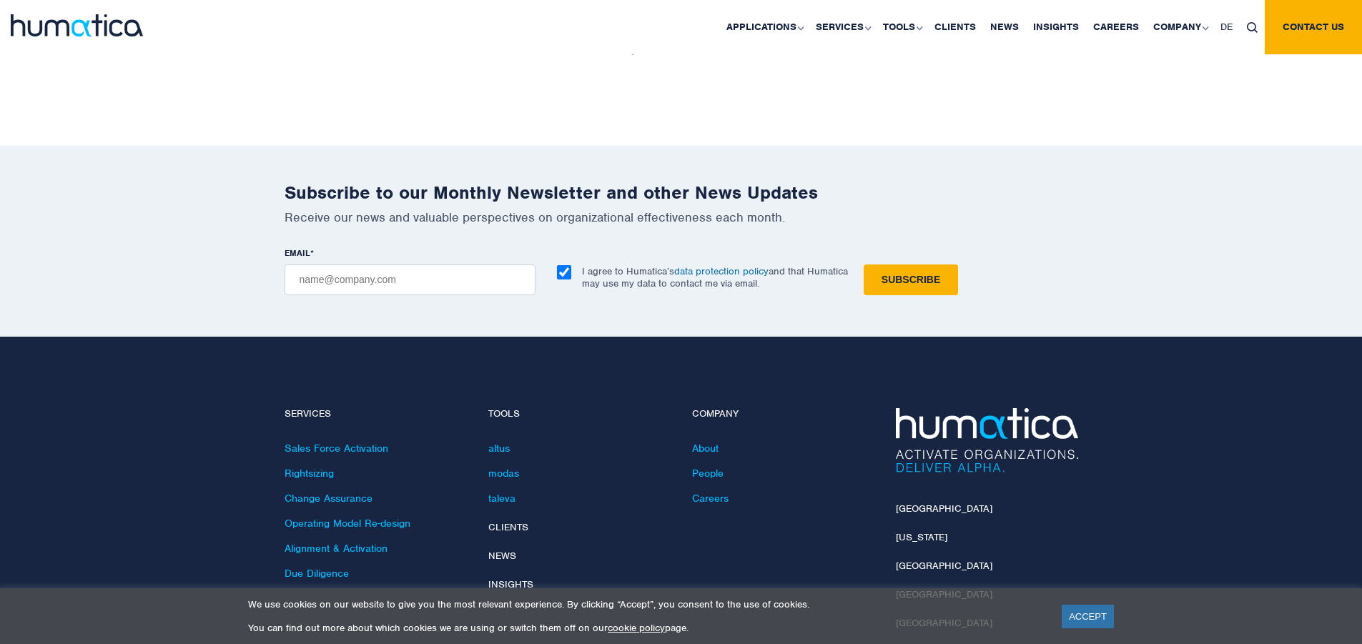 The height and width of the screenshot is (644, 1362). Describe the element at coordinates (328, 498) in the screenshot. I see `a: Change Assurance` at that location.